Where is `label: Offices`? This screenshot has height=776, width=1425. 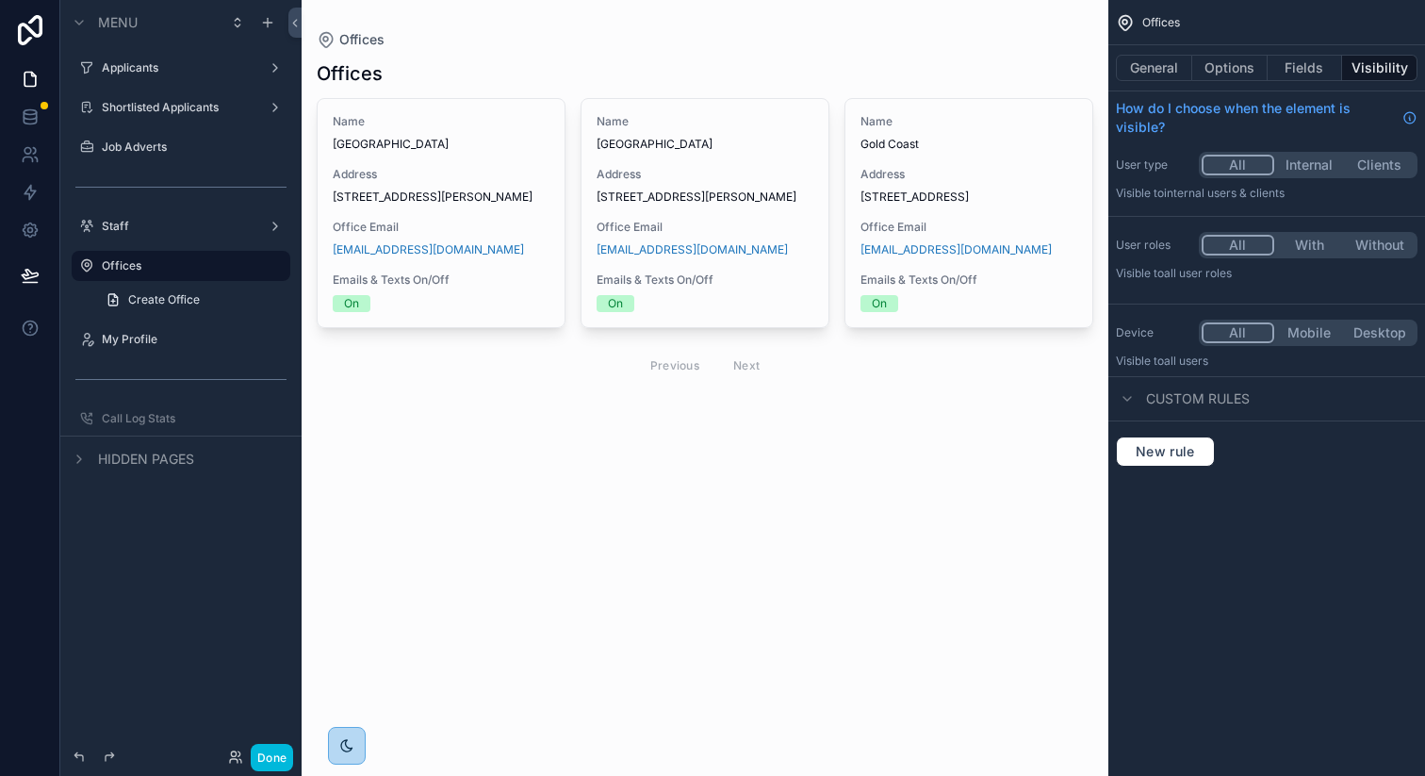
label: Offices is located at coordinates (190, 266).